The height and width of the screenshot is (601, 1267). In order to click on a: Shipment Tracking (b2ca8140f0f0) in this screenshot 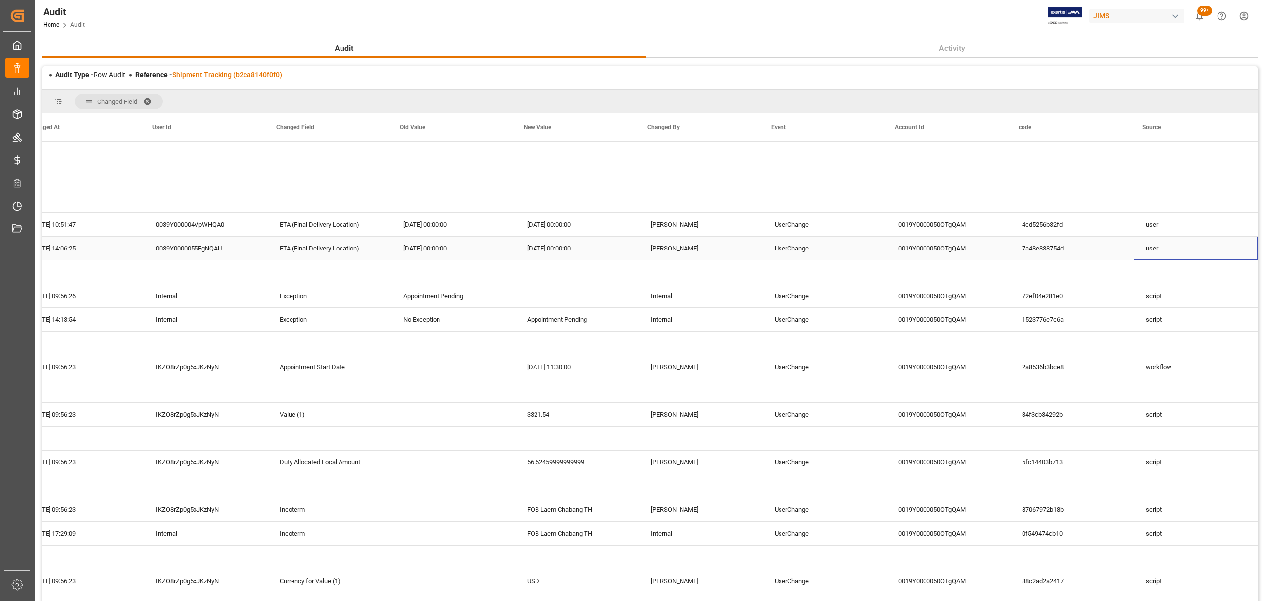, I will do `click(227, 75)`.